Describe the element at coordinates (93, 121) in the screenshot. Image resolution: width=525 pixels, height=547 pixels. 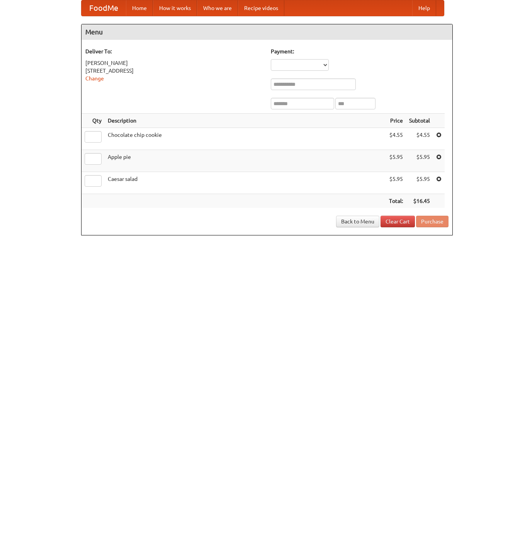
I see `th: Qty` at that location.